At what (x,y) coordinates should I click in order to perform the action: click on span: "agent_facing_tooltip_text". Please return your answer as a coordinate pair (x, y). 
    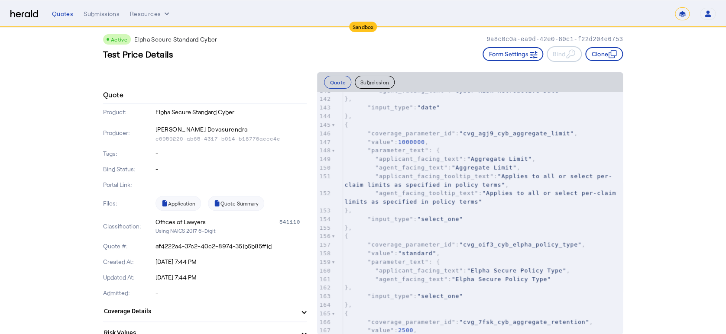
    Looking at the image, I should click on (427, 193).